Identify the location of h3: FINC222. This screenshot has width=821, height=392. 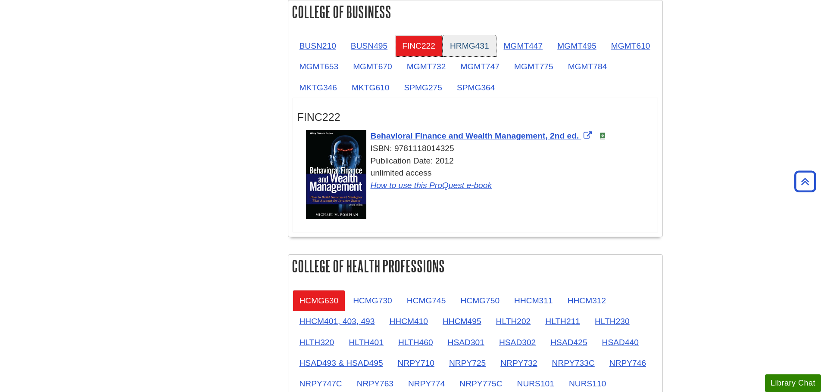
(475, 117).